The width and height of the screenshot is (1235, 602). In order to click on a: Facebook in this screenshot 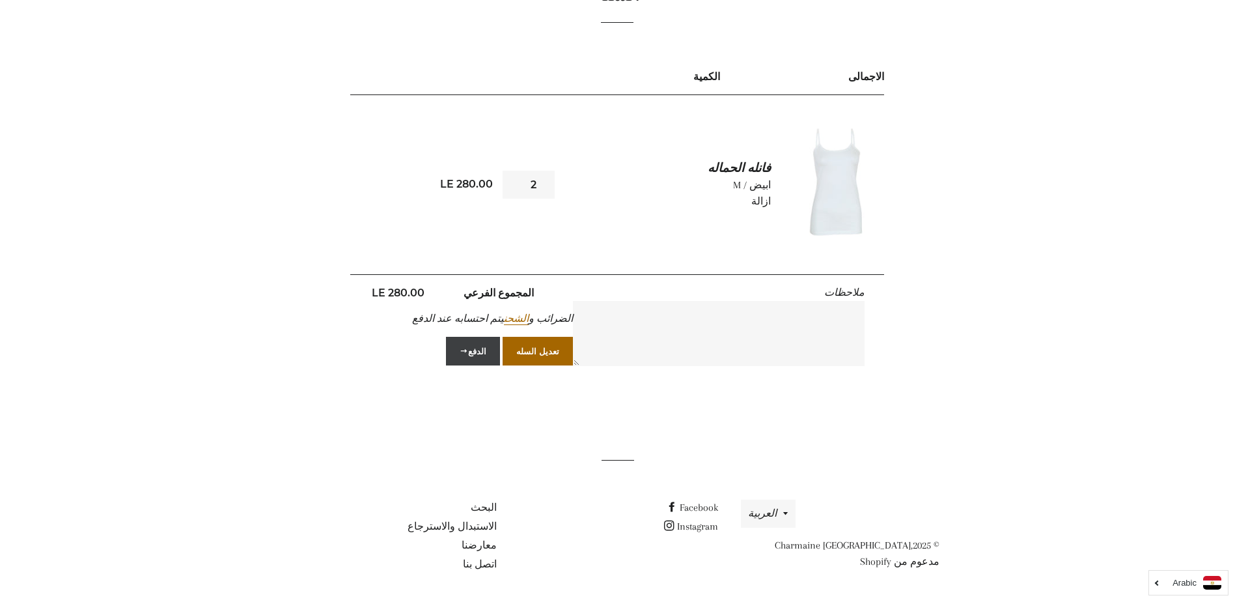, I will do `click(692, 507)`.